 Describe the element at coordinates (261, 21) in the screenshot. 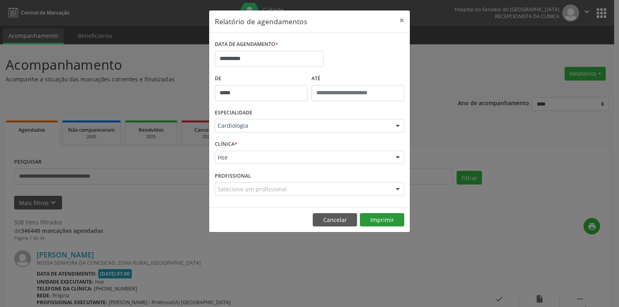

I see `h5: Relatório de agendamentos` at that location.